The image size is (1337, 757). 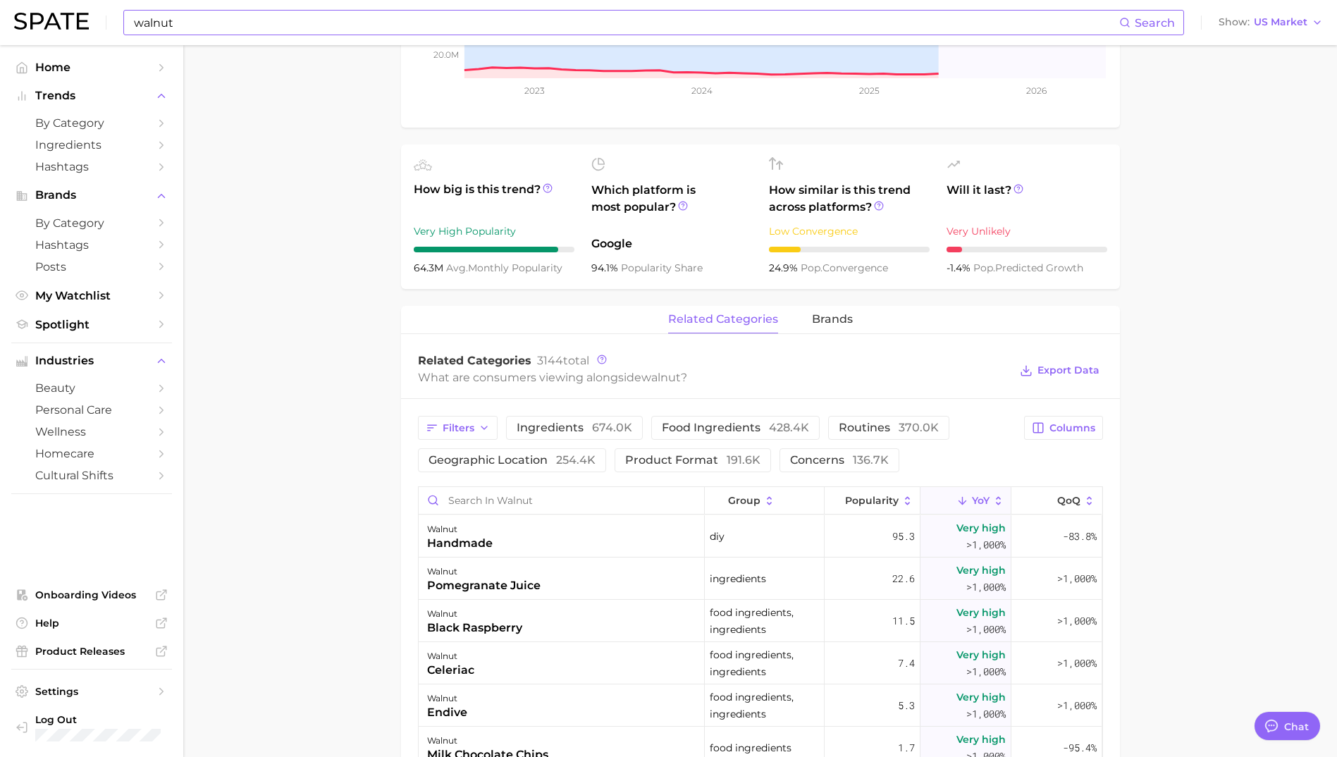 What do you see at coordinates (92, 431) in the screenshot?
I see `a: wellness` at bounding box center [92, 431].